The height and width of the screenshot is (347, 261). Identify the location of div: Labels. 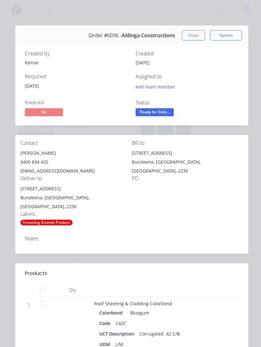
(76, 214).